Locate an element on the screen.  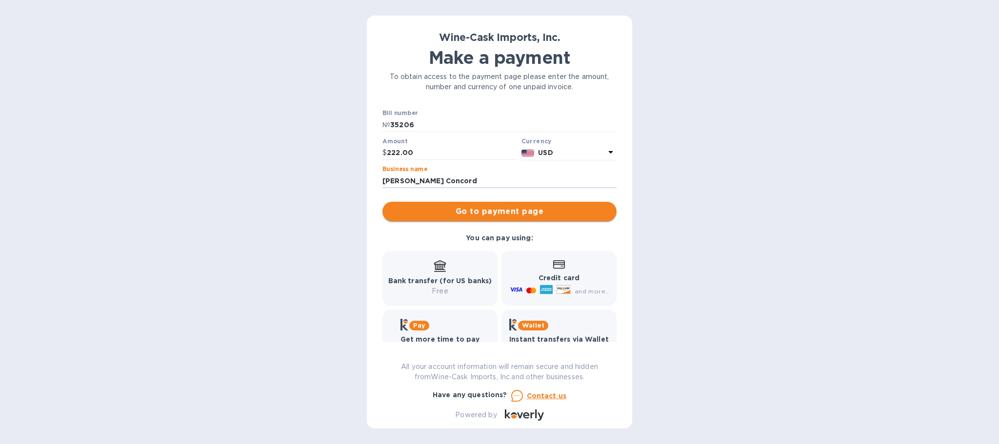
input: 0.00 is located at coordinates (452, 153).